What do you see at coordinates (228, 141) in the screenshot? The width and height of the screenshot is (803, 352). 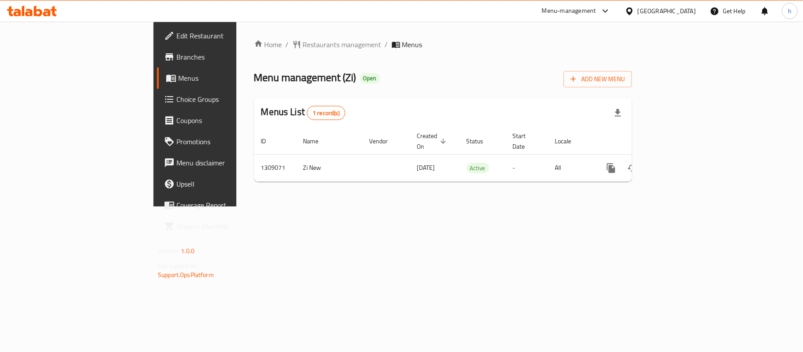 I see `span: Promotions` at bounding box center [228, 141].